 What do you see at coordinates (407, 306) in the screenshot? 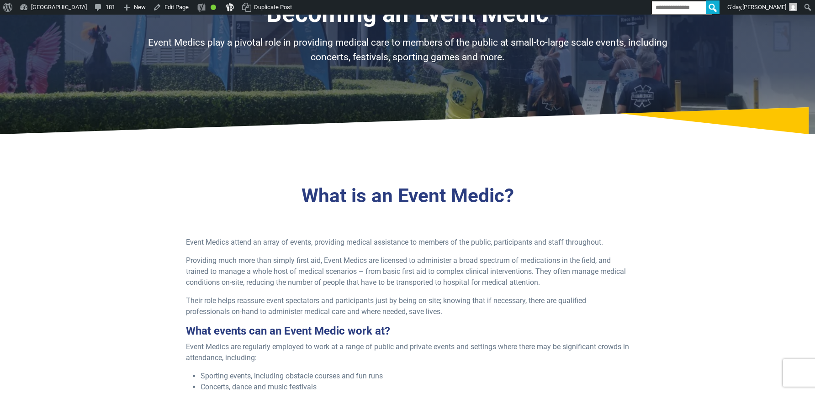
I see `p: Their role helps reassure event spectators and participants just by being on-site; knowing that i...` at bounding box center [407, 306].